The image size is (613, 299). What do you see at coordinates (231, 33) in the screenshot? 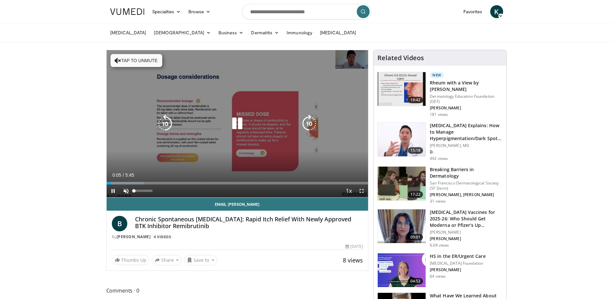
I see `a: Business` at bounding box center [231, 33].